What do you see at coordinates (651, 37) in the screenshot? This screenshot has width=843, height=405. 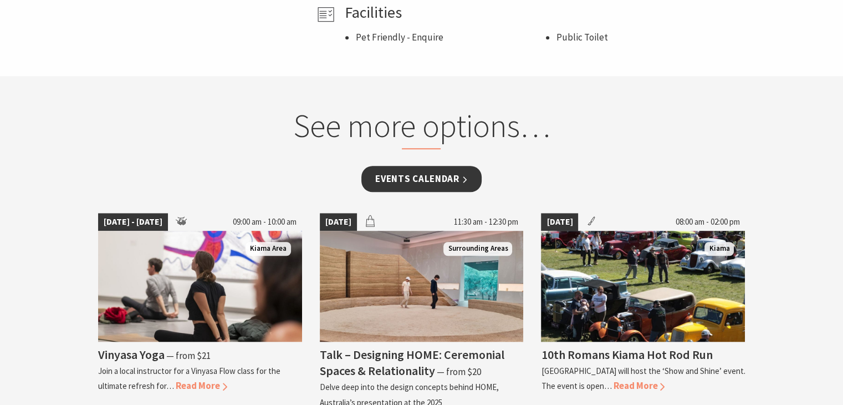 I see `li: Public Toilet` at bounding box center [651, 37].